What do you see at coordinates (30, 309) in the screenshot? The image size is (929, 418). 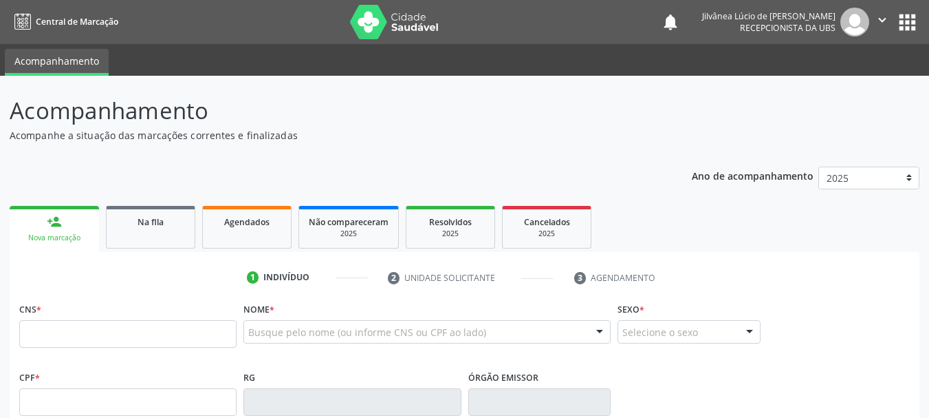 I see `label: CNS` at bounding box center [30, 309].